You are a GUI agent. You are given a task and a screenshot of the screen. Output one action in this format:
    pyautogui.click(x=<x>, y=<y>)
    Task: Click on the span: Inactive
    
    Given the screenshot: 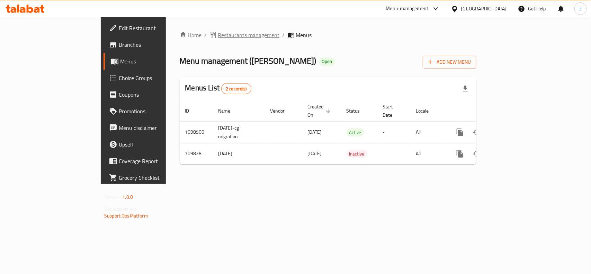 What is the action you would take?
    pyautogui.click(x=357, y=154)
    